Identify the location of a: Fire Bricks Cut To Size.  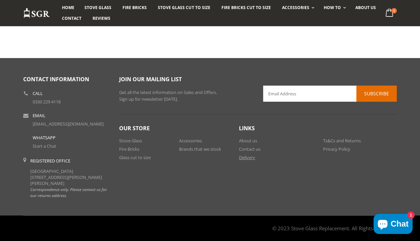
(246, 8).